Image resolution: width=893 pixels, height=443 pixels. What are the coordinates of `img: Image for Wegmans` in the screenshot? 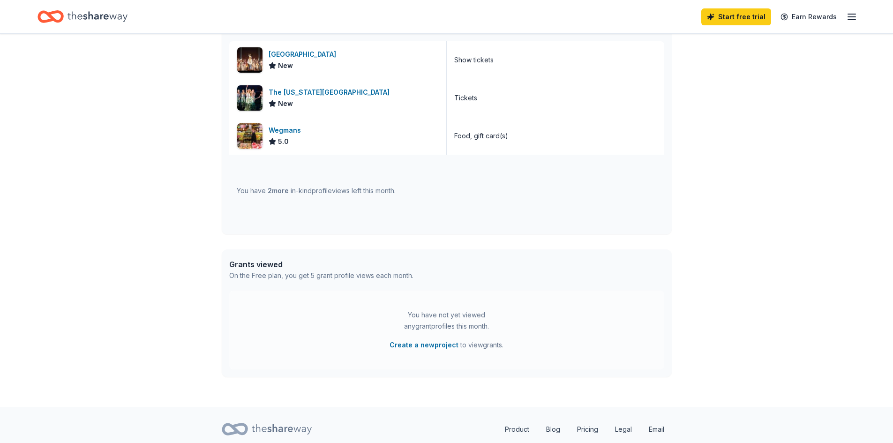 It's located at (250, 136).